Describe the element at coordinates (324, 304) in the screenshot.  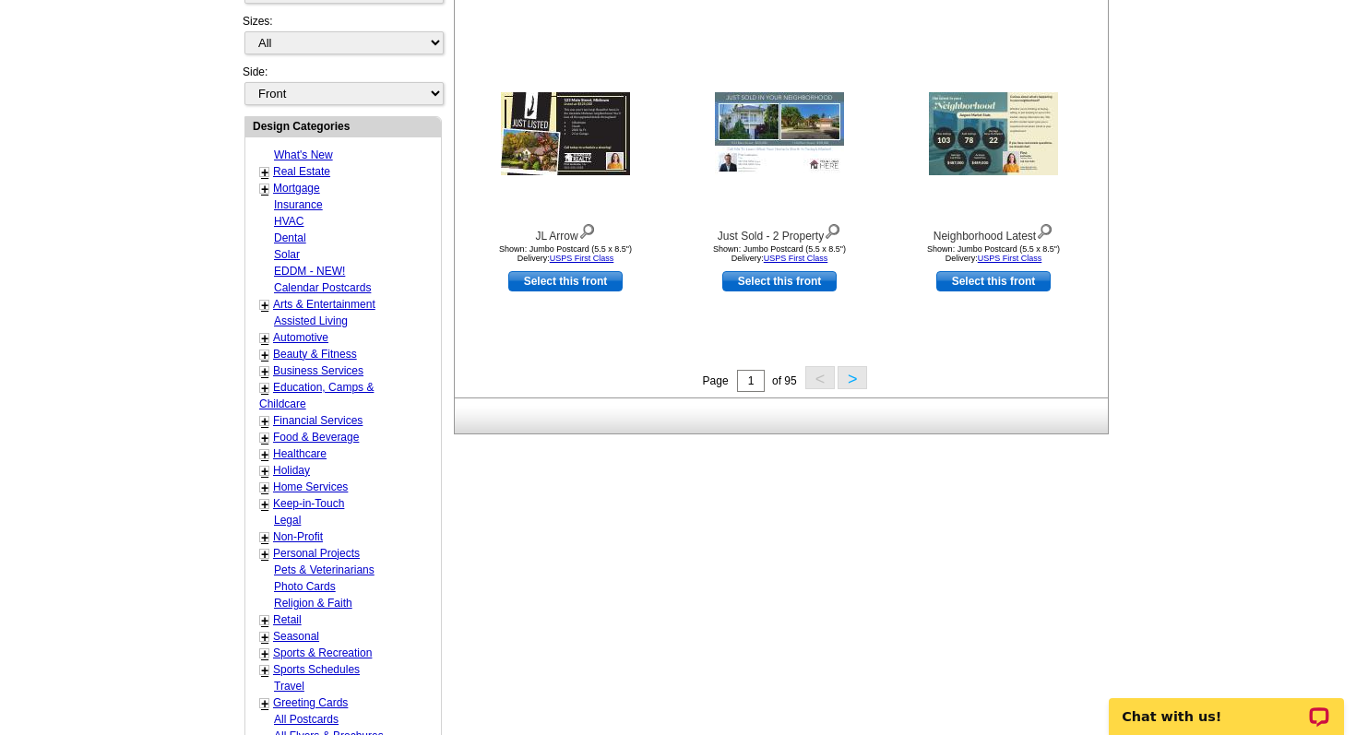
I see `a: Arts & Entertainment` at that location.